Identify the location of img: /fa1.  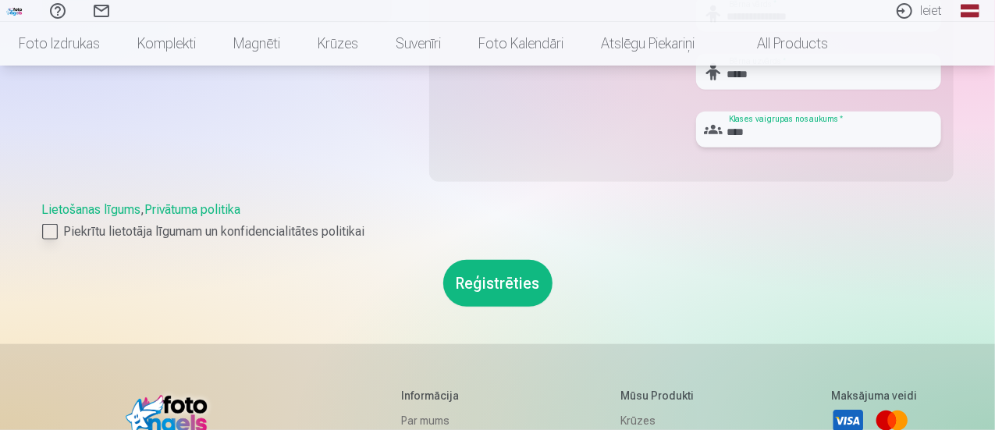
(15, 11).